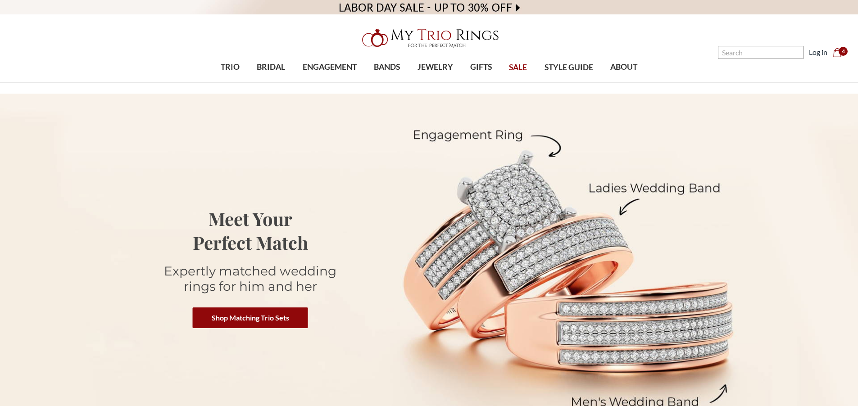  What do you see at coordinates (840, 52) in the screenshot?
I see `a: Cart with 0 items` at bounding box center [840, 52].